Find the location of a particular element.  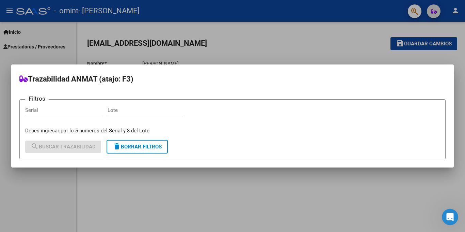

p: Debes ingresar por lo 5 numeros del Serial y 3 del Lote is located at coordinates (233, 131).